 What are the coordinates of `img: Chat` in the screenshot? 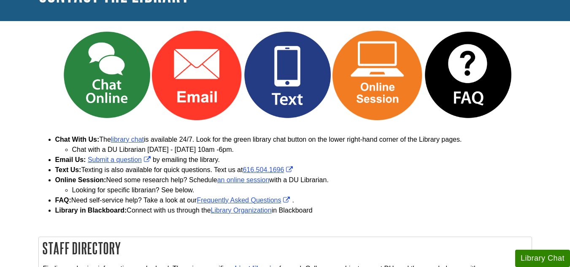 It's located at (107, 75).